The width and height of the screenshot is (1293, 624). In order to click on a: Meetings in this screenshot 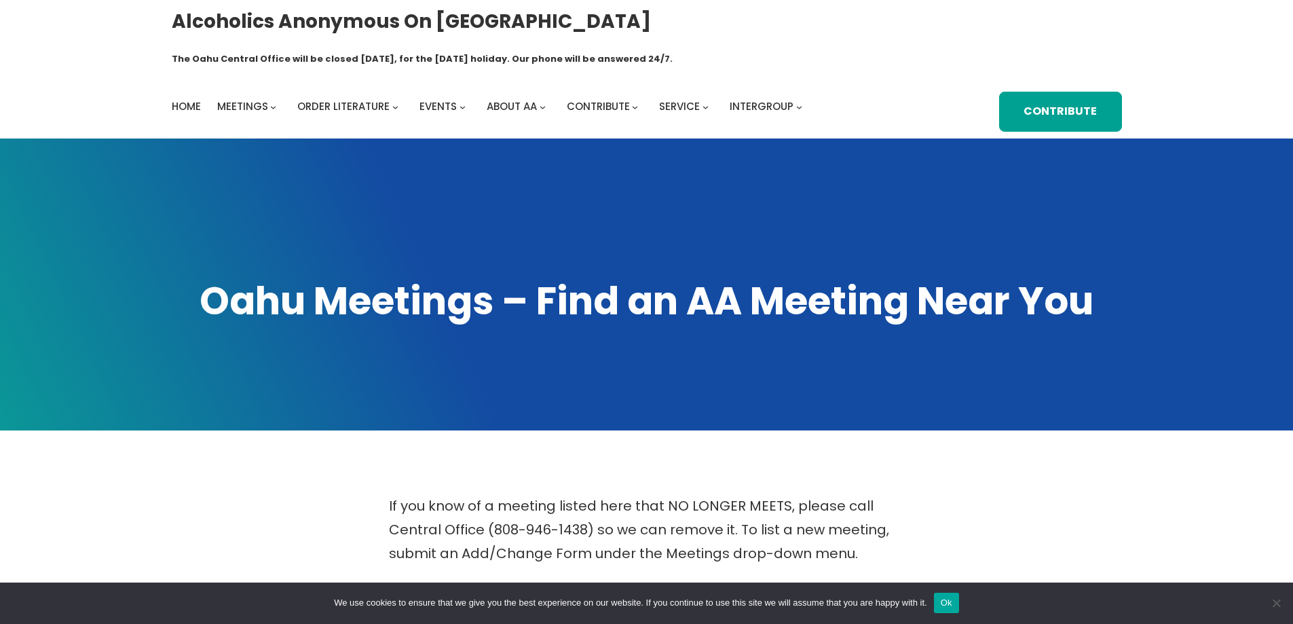, I will do `click(242, 107)`.